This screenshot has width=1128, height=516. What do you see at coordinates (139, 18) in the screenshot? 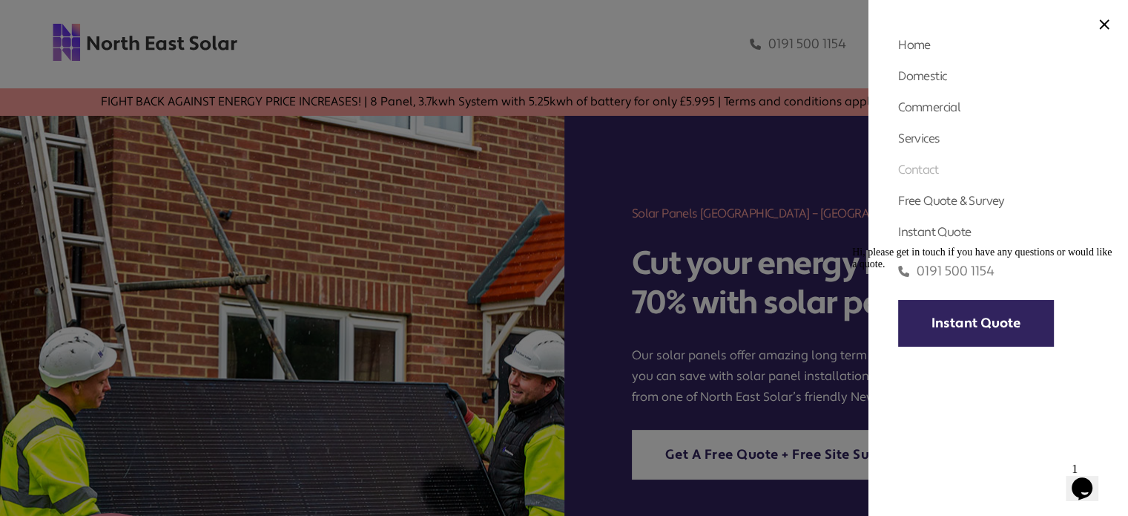
I see `div: Hi, please get in touch if you have any questions or would like a quote.` at bounding box center [139, 18].